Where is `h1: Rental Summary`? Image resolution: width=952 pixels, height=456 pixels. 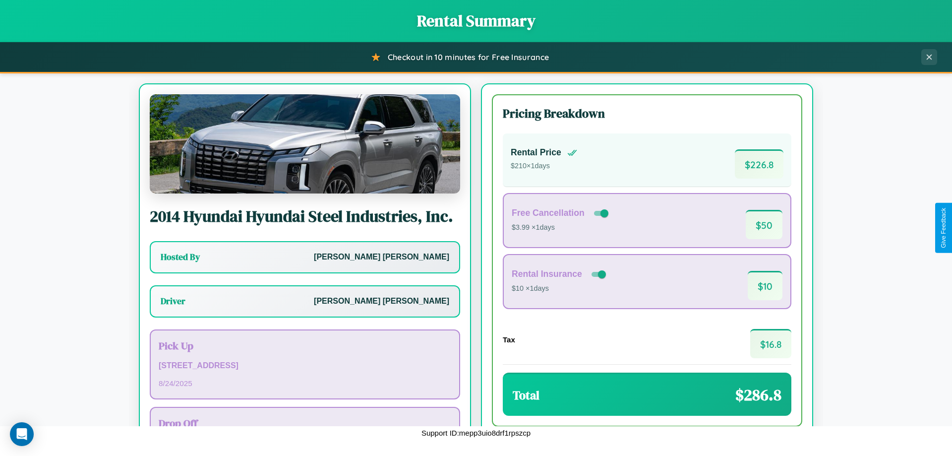 h1: Rental Summary is located at coordinates (476, 21).